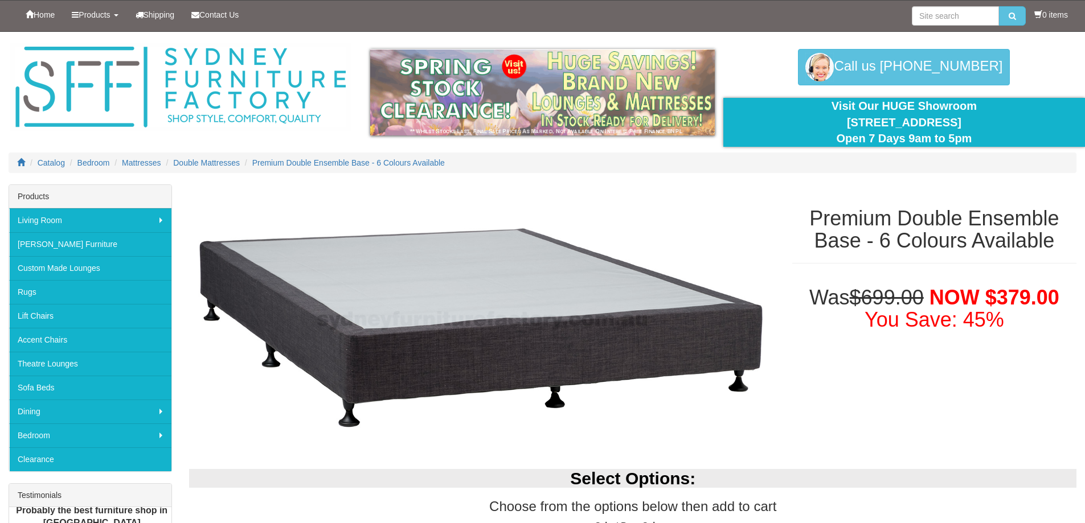 This screenshot has width=1085, height=523. I want to click on a: Premium Double Ensemble Base - 6 Colours Available, so click(348, 163).